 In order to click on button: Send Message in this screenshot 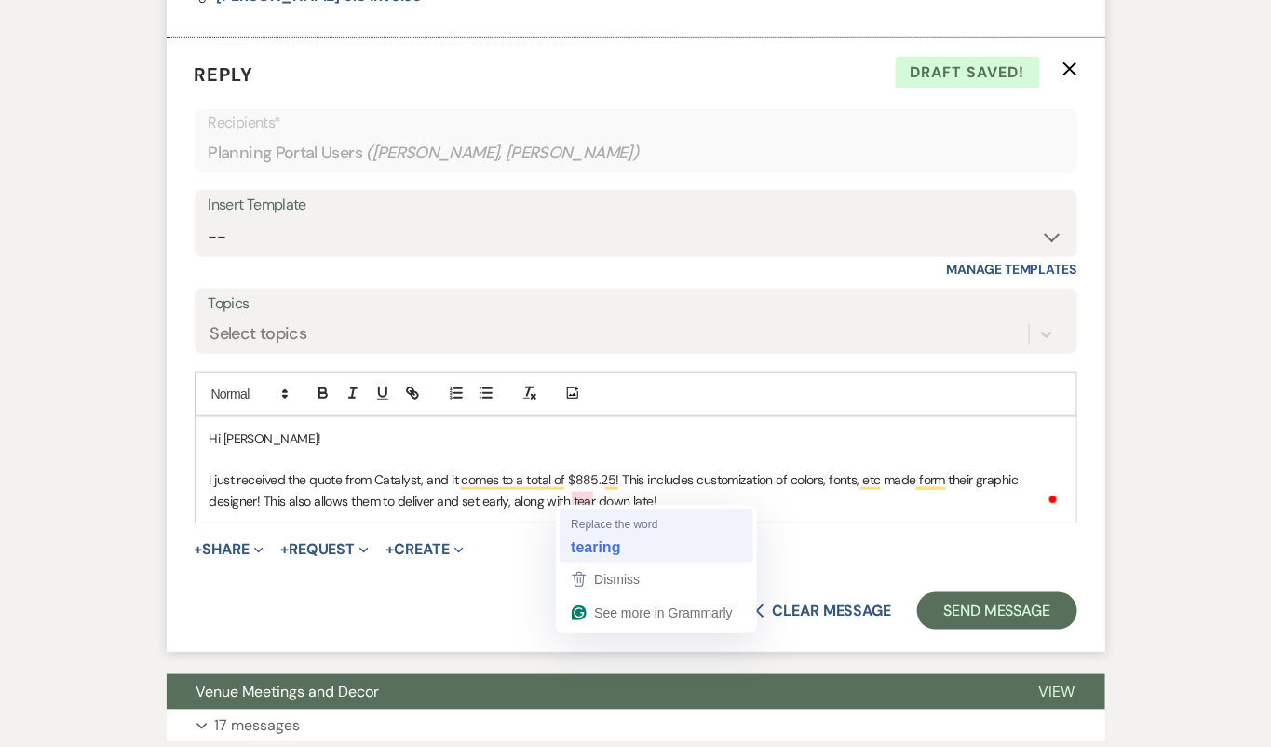, I will do `click(996, 611)`.